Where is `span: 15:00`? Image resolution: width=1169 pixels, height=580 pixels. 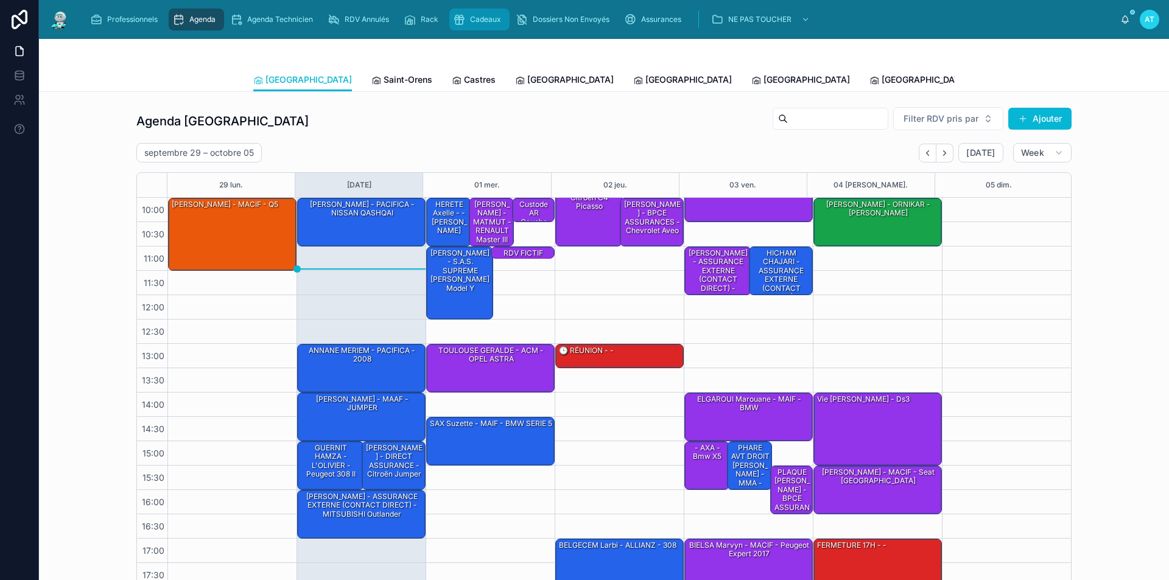
span: 15:00 is located at coordinates (153, 453).